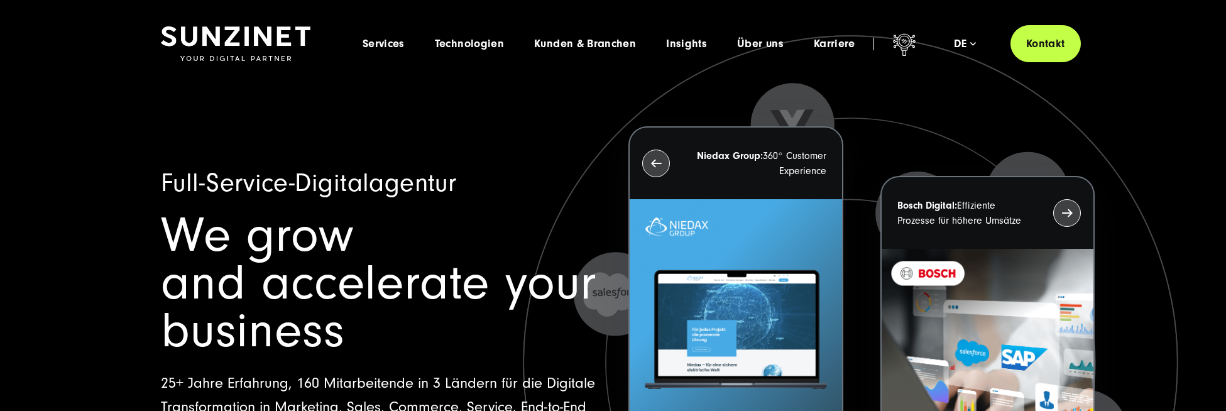 This screenshot has height=411, width=1226. I want to click on span: Services, so click(383, 44).